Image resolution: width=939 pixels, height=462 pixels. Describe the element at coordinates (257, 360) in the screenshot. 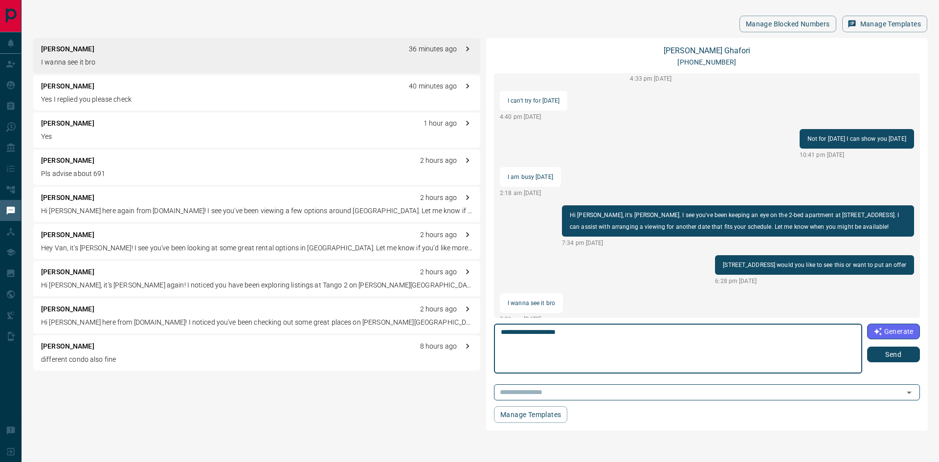

I see `p: different condo also fine` at that location.